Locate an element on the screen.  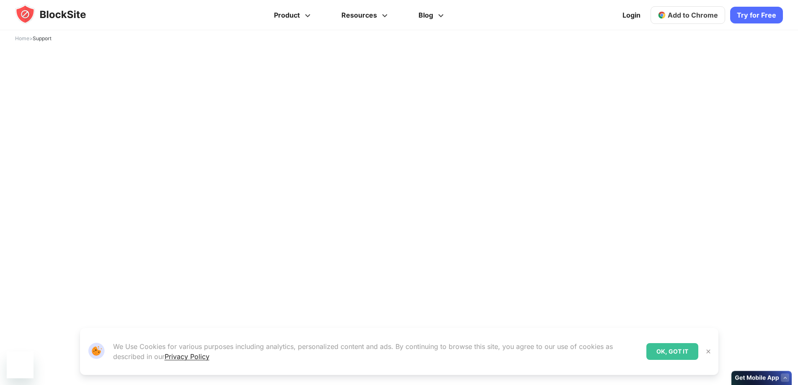
img: Close is located at coordinates (708, 351).